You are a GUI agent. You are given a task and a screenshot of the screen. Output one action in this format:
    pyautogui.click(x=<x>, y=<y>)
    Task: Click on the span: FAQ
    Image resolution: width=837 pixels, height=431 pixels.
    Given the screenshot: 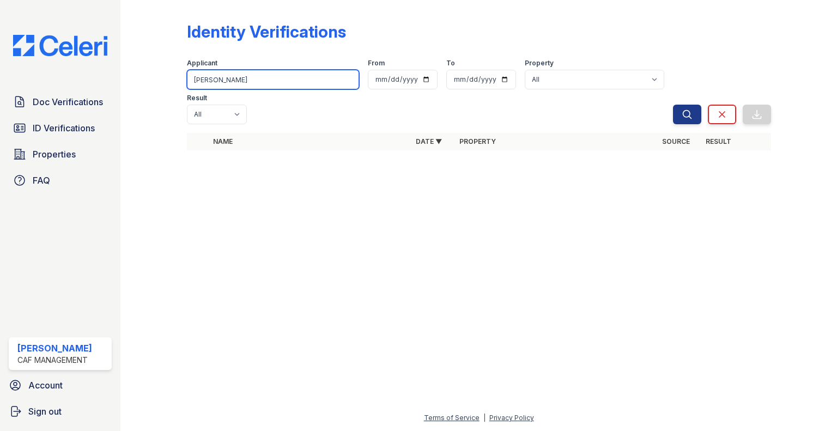 What is the action you would take?
    pyautogui.click(x=41, y=180)
    